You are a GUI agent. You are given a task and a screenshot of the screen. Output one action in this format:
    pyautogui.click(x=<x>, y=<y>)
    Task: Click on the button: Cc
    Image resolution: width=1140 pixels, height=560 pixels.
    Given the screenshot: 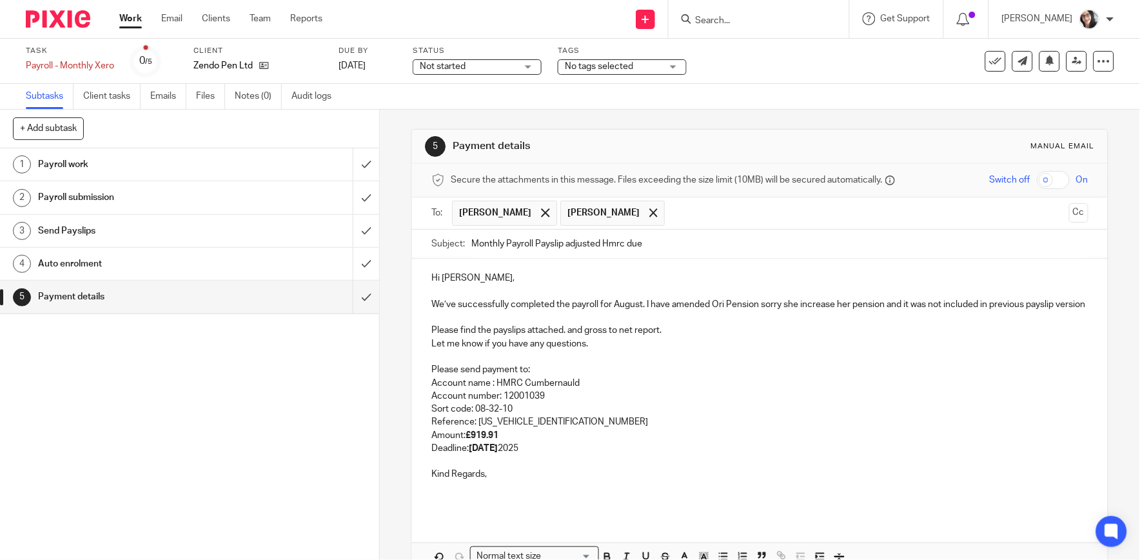 What is the action you would take?
    pyautogui.click(x=1079, y=213)
    